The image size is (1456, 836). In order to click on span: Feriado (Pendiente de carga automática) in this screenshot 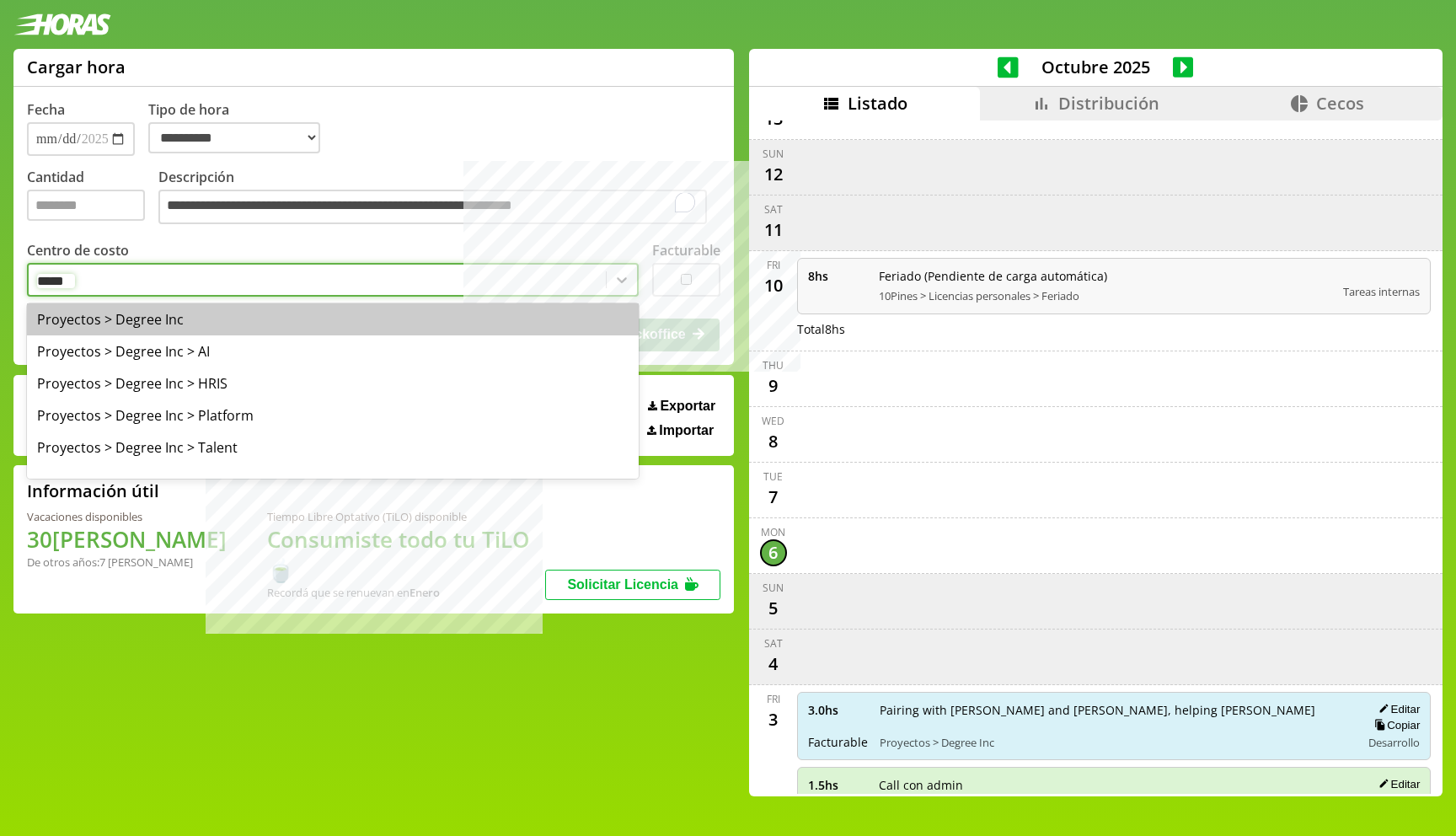, I will do `click(1106, 276)`.